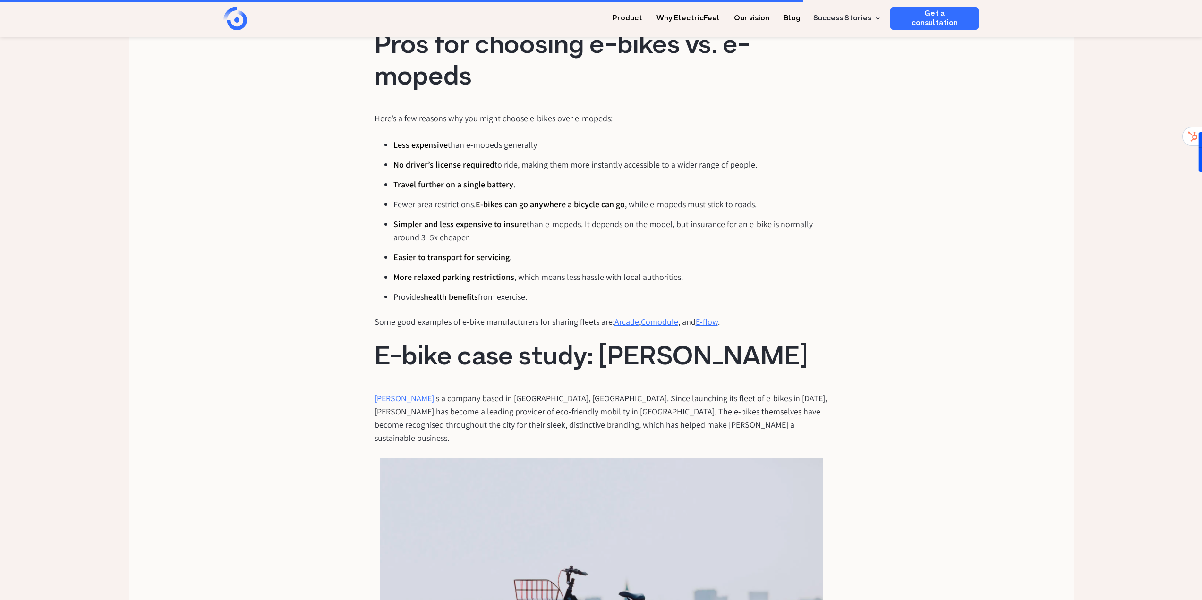  Describe the element at coordinates (751, 15) in the screenshot. I see `a: Our vision` at that location.